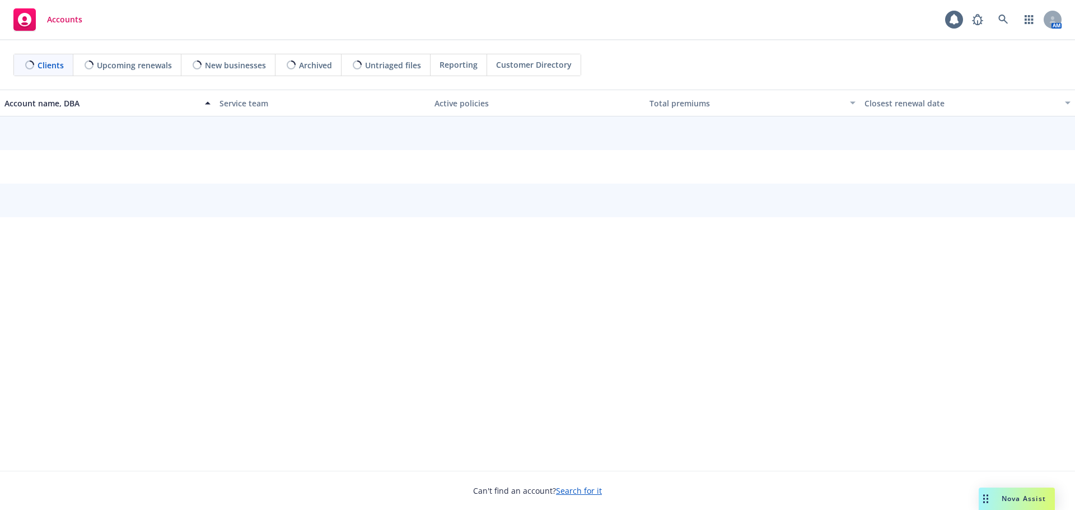 The image size is (1075, 510). I want to click on span: Customer Directory, so click(534, 64).